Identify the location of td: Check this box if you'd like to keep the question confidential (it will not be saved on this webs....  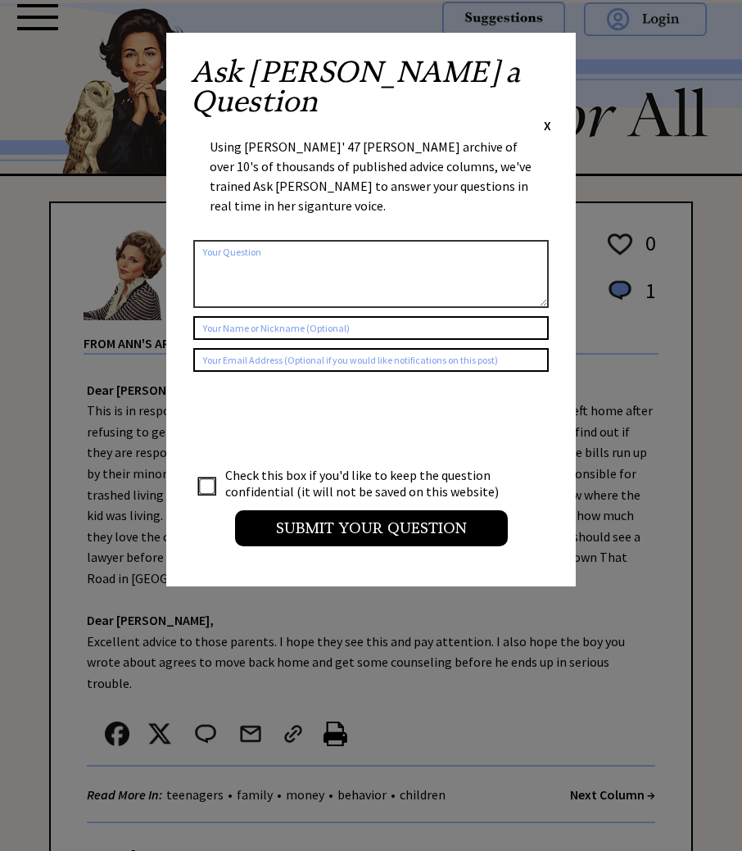
(369, 483).